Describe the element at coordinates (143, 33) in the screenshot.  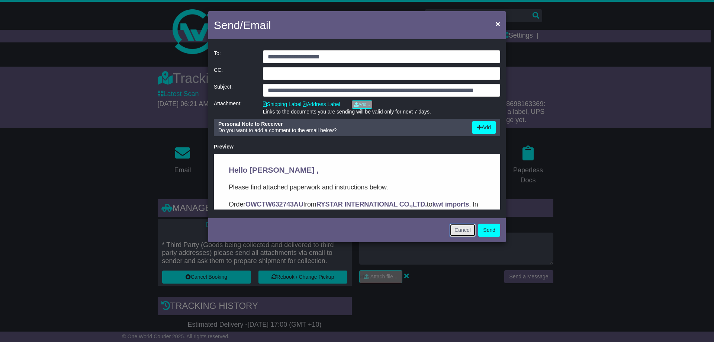
I see `p: Please find attached paperwork and instructions below.` at that location.